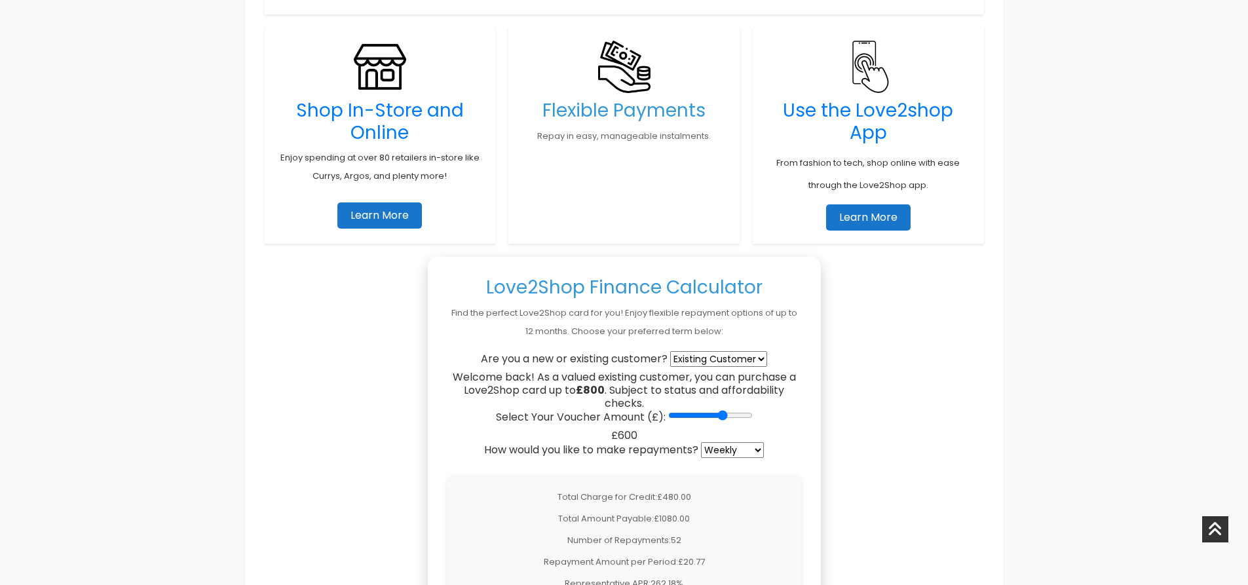  What do you see at coordinates (624, 540) in the screenshot?
I see `p: Number of Repayments:` at bounding box center [624, 540].